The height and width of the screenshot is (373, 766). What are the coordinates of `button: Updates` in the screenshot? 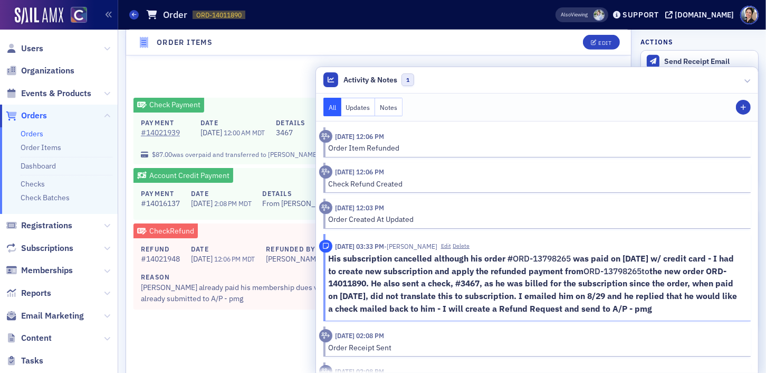 It's located at (358, 107).